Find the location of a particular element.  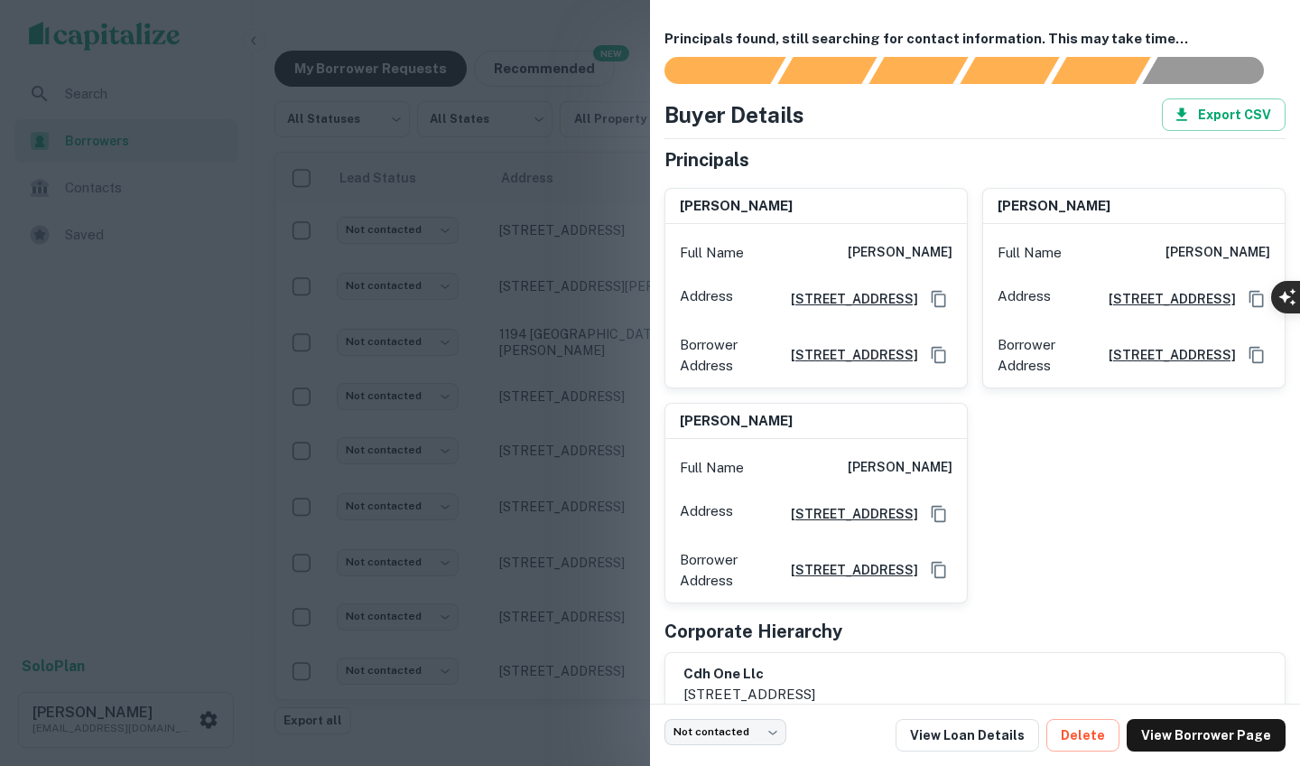

div: Sending borrower request to AI... is located at coordinates (711, 70).